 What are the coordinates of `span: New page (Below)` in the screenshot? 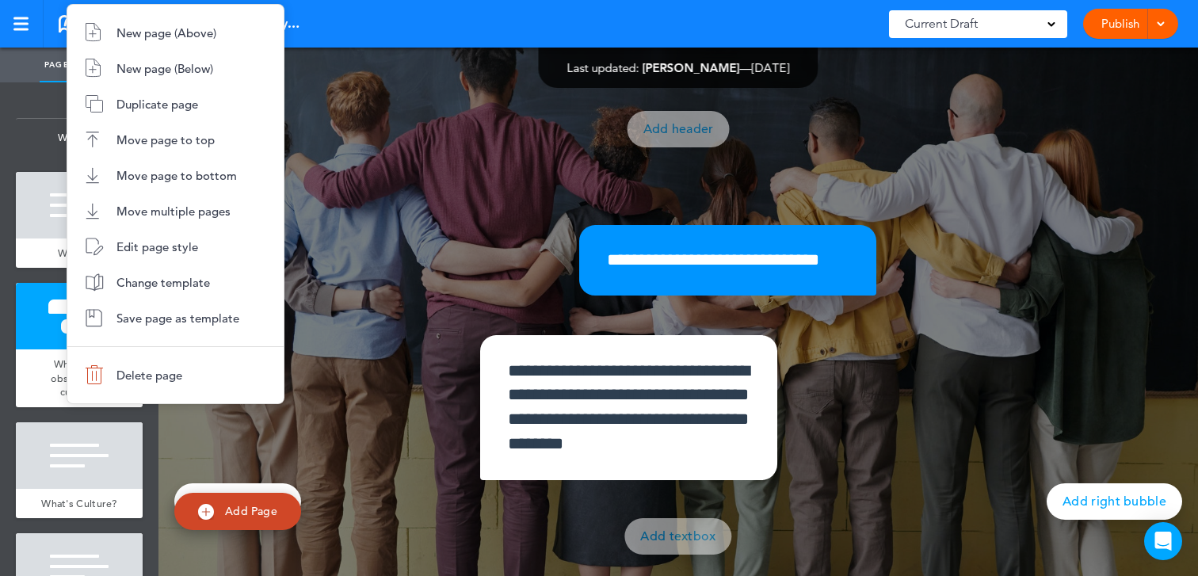 It's located at (165, 68).